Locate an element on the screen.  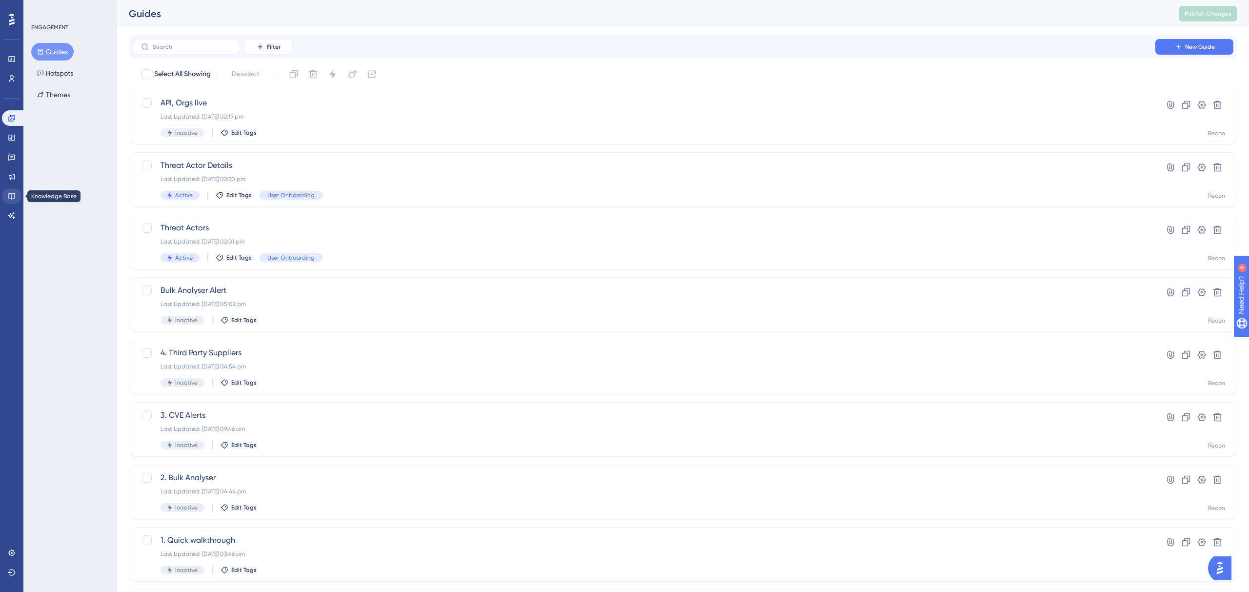
div: 4 is located at coordinates (69, 9).